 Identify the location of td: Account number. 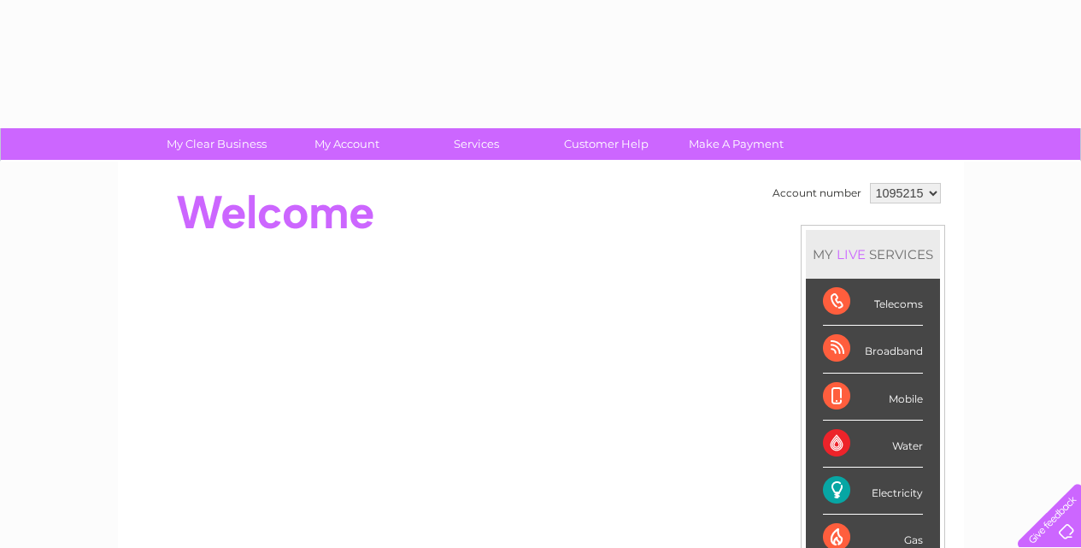
(817, 193).